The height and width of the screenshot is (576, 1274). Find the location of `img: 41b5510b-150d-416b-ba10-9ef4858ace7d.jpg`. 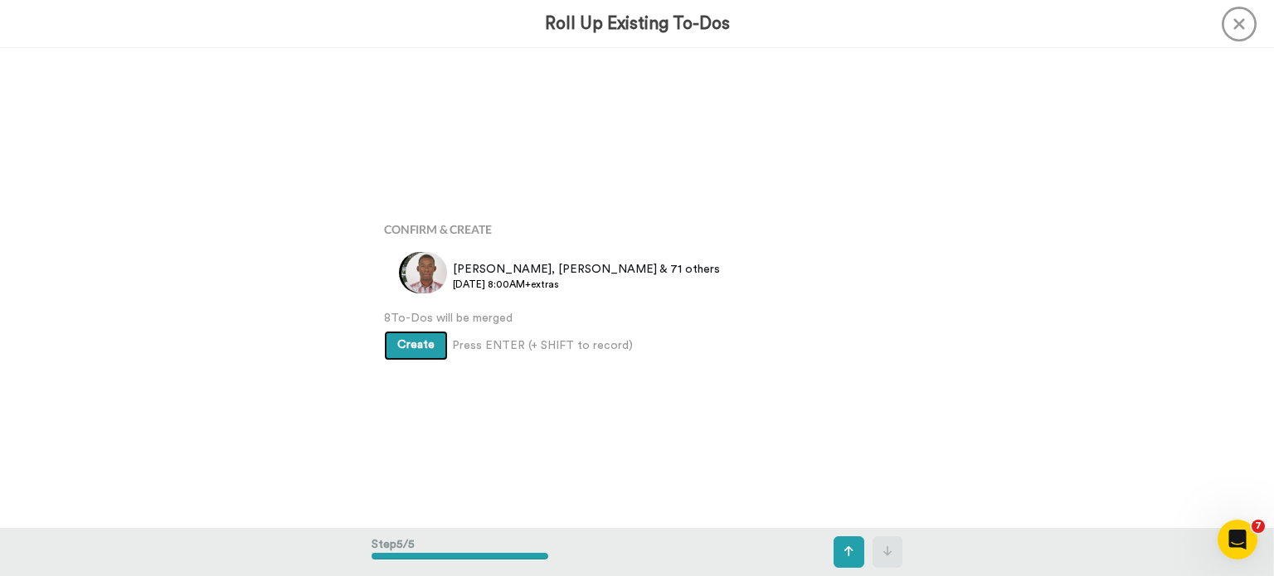

img: 41b5510b-150d-416b-ba10-9ef4858ace7d.jpg is located at coordinates (420, 273).